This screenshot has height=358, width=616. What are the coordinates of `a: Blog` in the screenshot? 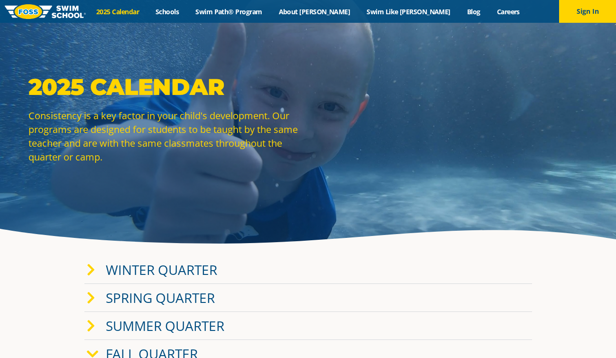 It's located at (473, 11).